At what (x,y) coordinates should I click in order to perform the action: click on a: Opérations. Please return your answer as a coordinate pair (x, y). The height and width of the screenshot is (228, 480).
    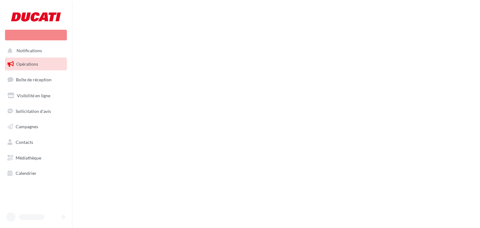
    Looking at the image, I should click on (36, 64).